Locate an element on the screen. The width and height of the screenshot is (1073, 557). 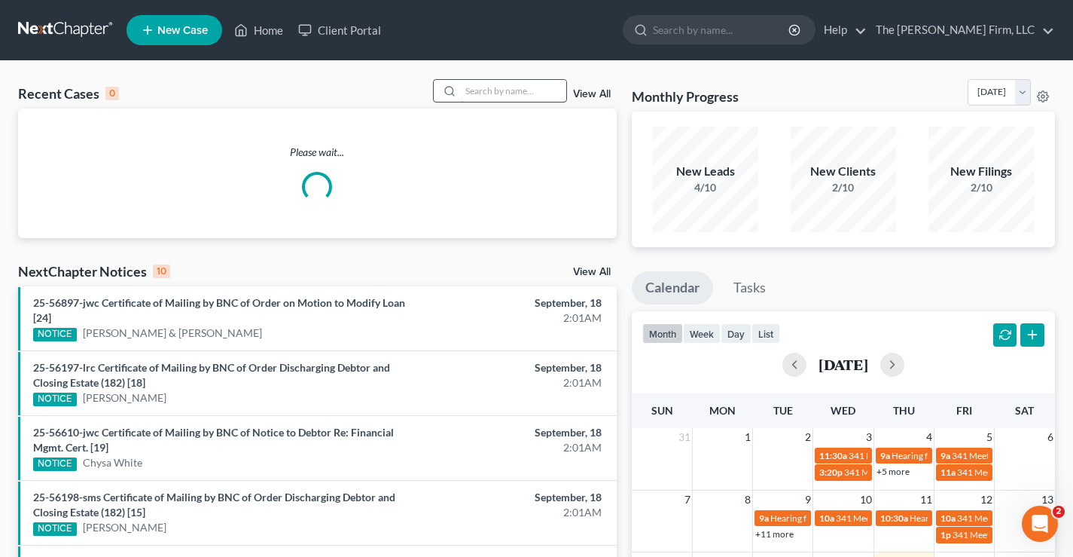
span: Wed is located at coordinates (843, 410).